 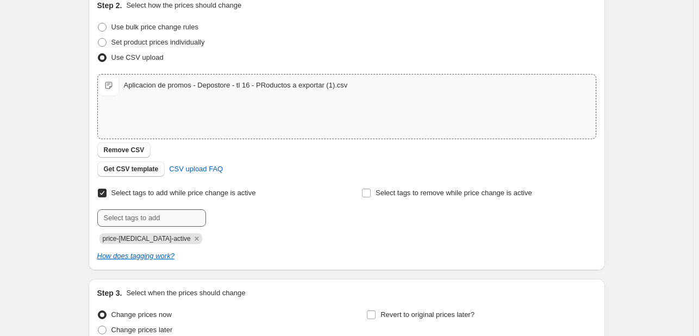 What do you see at coordinates (197, 238) in the screenshot?
I see `button: Remove price-change-job-active` at bounding box center [197, 238].